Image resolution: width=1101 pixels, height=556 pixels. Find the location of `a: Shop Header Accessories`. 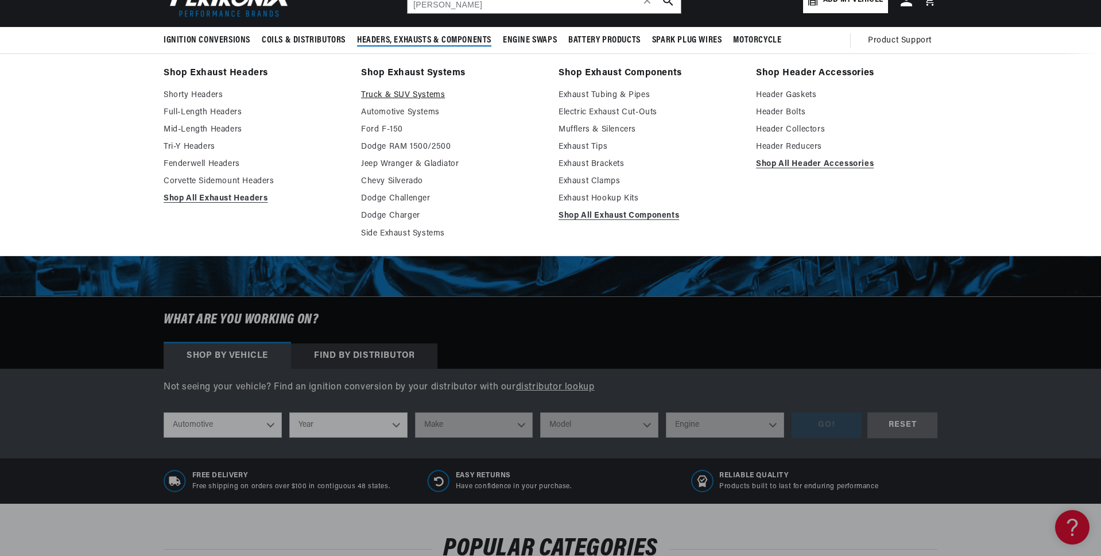

a: Shop Header Accessories is located at coordinates (847, 73).